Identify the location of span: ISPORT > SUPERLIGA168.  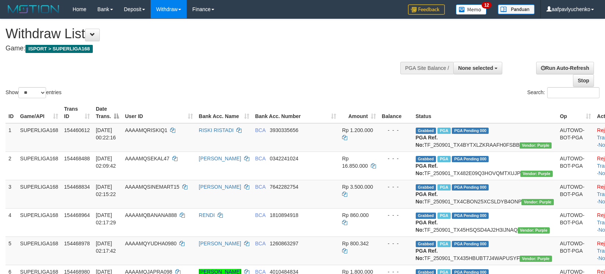
(59, 49).